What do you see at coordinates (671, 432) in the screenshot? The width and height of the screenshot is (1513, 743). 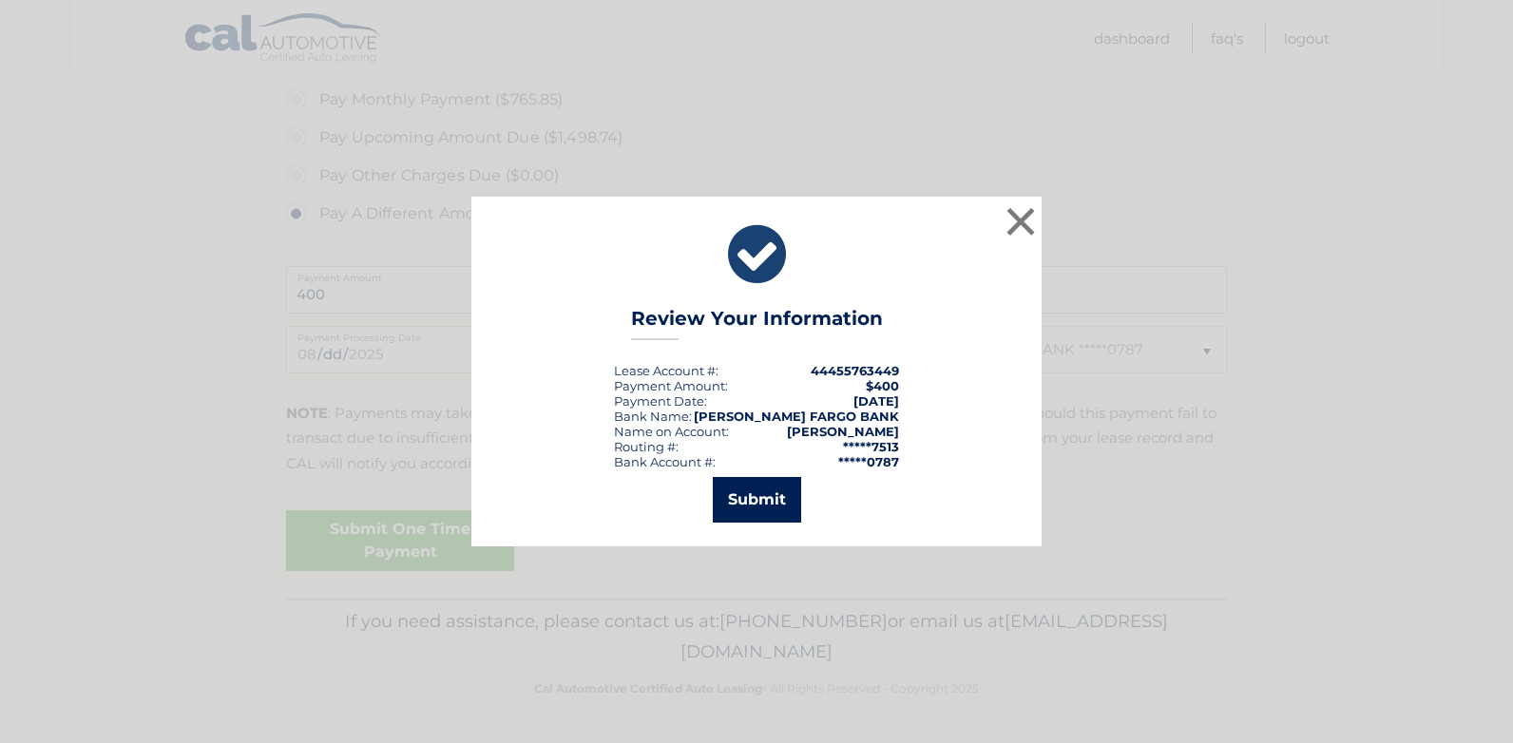 I see `div: Name on Account:` at bounding box center [671, 432].